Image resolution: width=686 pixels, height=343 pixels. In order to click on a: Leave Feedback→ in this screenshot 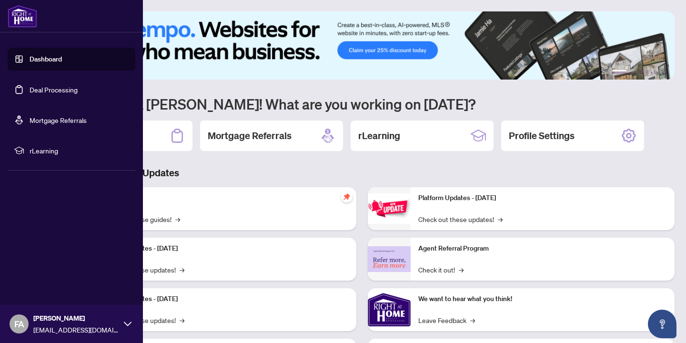, I will do `click(446, 320)`.